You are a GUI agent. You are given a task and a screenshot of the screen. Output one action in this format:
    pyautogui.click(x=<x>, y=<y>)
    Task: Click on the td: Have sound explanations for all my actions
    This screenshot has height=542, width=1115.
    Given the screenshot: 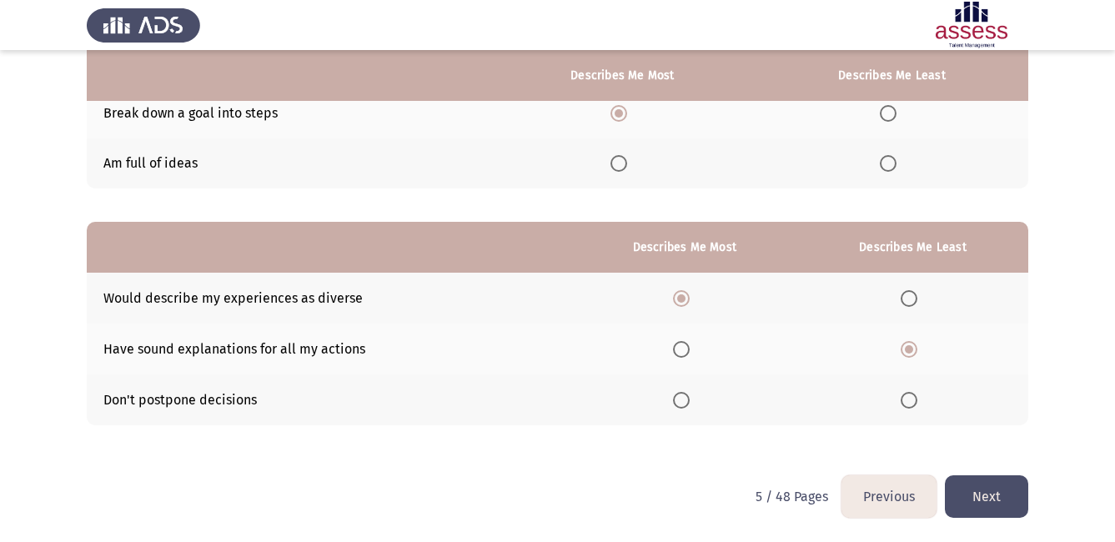 What is the action you would take?
    pyautogui.click(x=329, y=349)
    